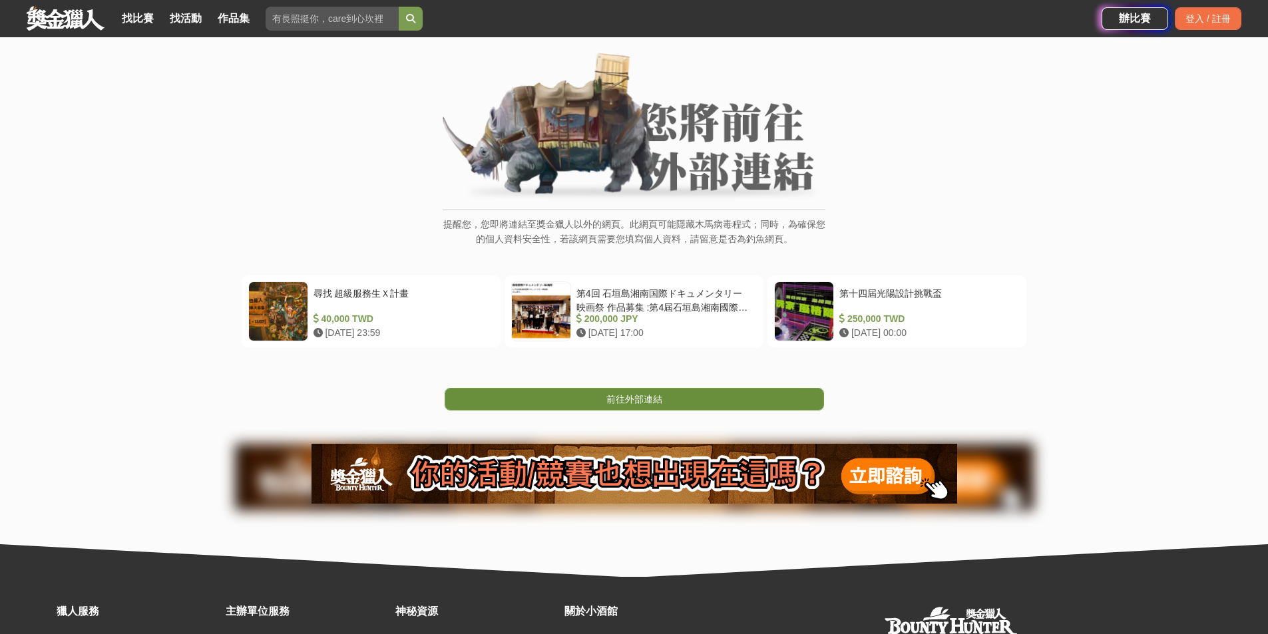 The width and height of the screenshot is (1268, 634). What do you see at coordinates (634, 399) in the screenshot?
I see `span: 前往外部連結` at bounding box center [634, 399].